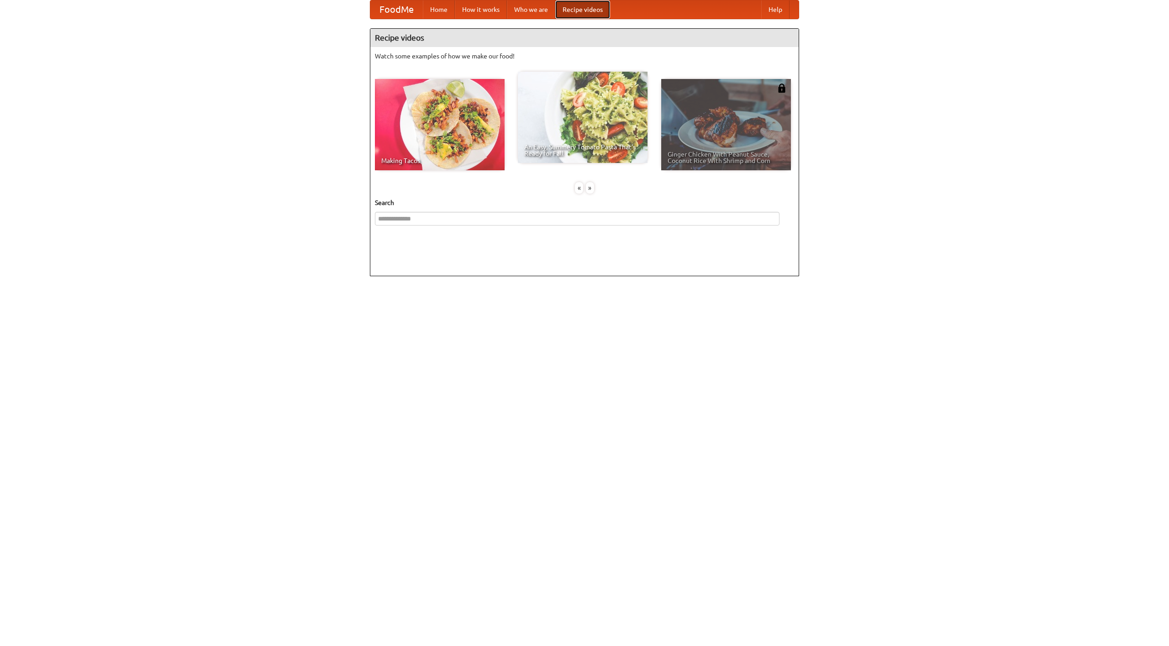 The height and width of the screenshot is (646, 1169). What do you see at coordinates (775, 10) in the screenshot?
I see `a: Help` at bounding box center [775, 10].